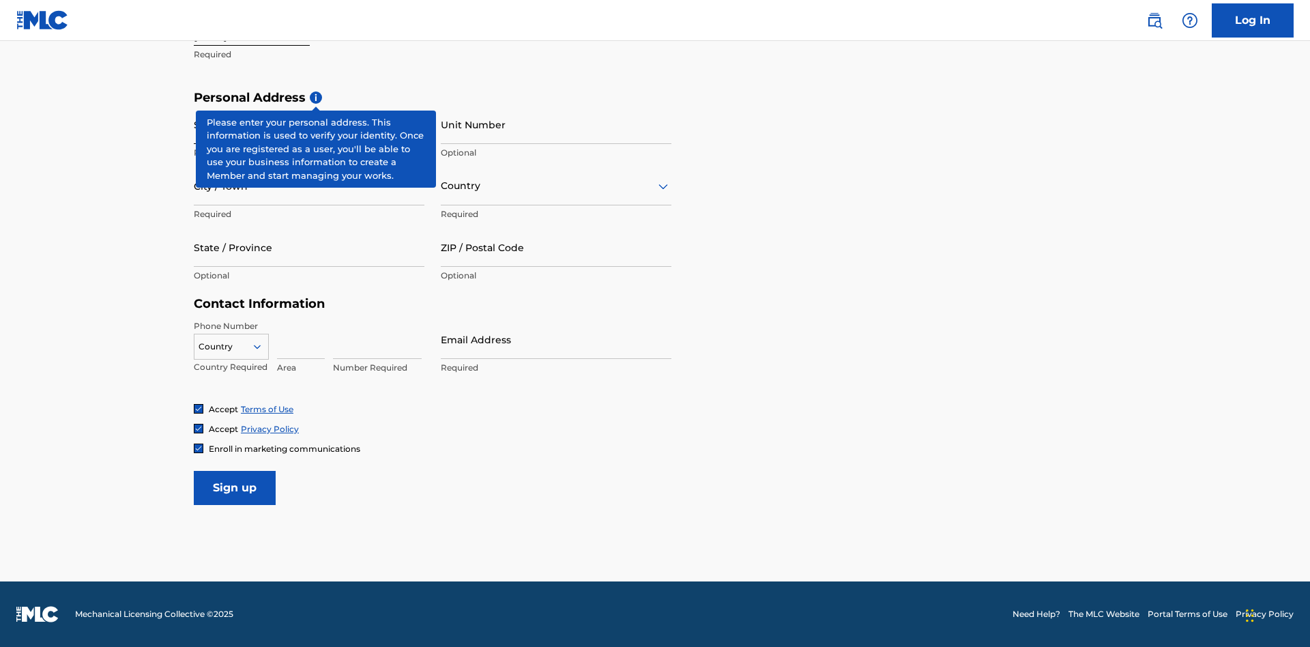  Describe the element at coordinates (433, 304) in the screenshot. I see `h5: Contact Information` at that location.